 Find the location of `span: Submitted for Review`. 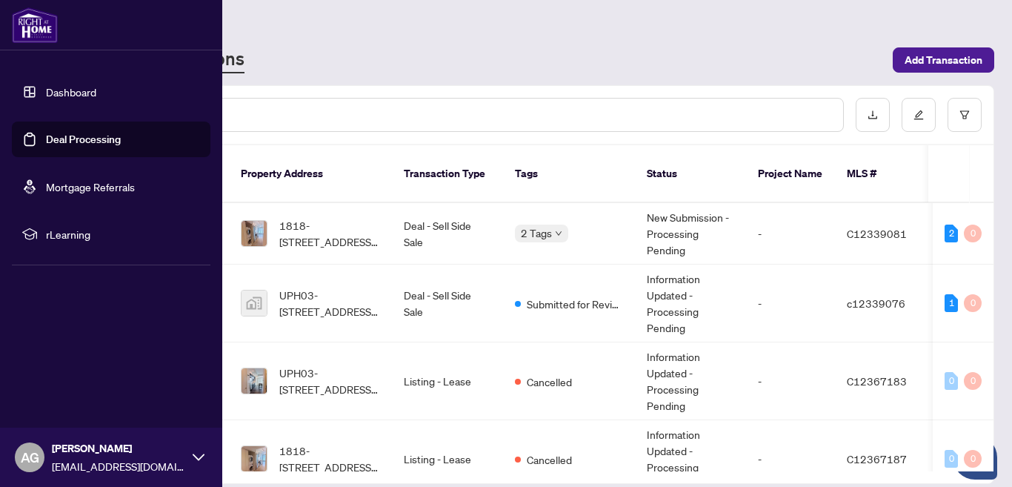

span: Submitted for Review is located at coordinates (575, 304).